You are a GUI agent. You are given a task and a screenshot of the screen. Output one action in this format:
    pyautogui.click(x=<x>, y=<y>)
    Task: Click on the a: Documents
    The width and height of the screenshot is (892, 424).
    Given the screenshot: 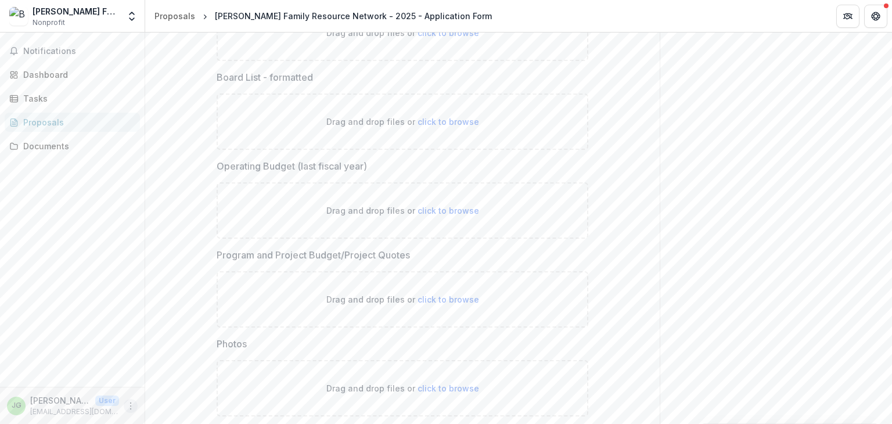 What is the action you would take?
    pyautogui.click(x=72, y=146)
    